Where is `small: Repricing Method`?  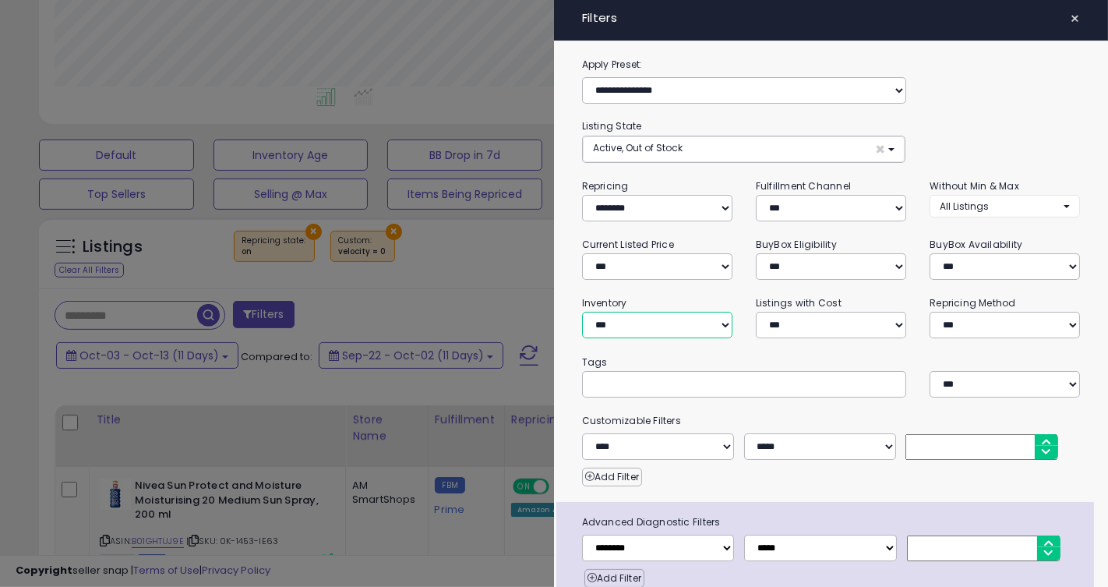
small: Repricing Method is located at coordinates (972, 302).